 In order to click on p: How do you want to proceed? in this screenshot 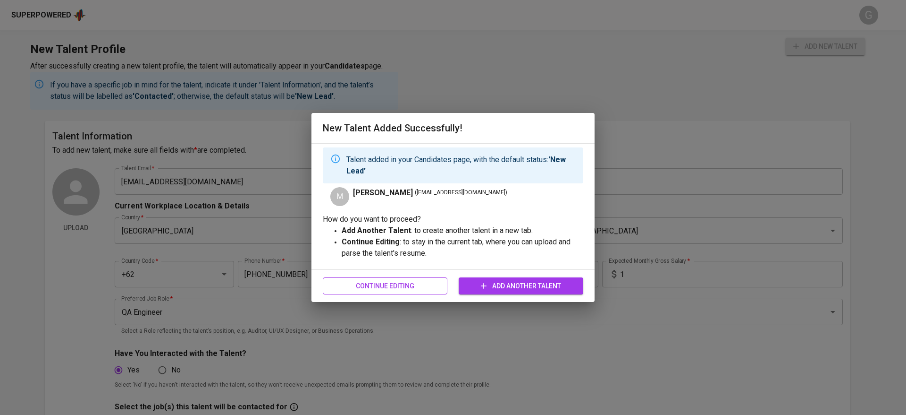, I will do `click(453, 219)`.